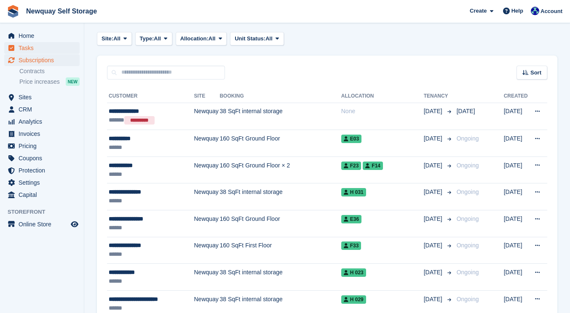 Image resolution: width=570 pixels, height=313 pixels. Describe the element at coordinates (44, 97) in the screenshot. I see `span: Sites` at that location.